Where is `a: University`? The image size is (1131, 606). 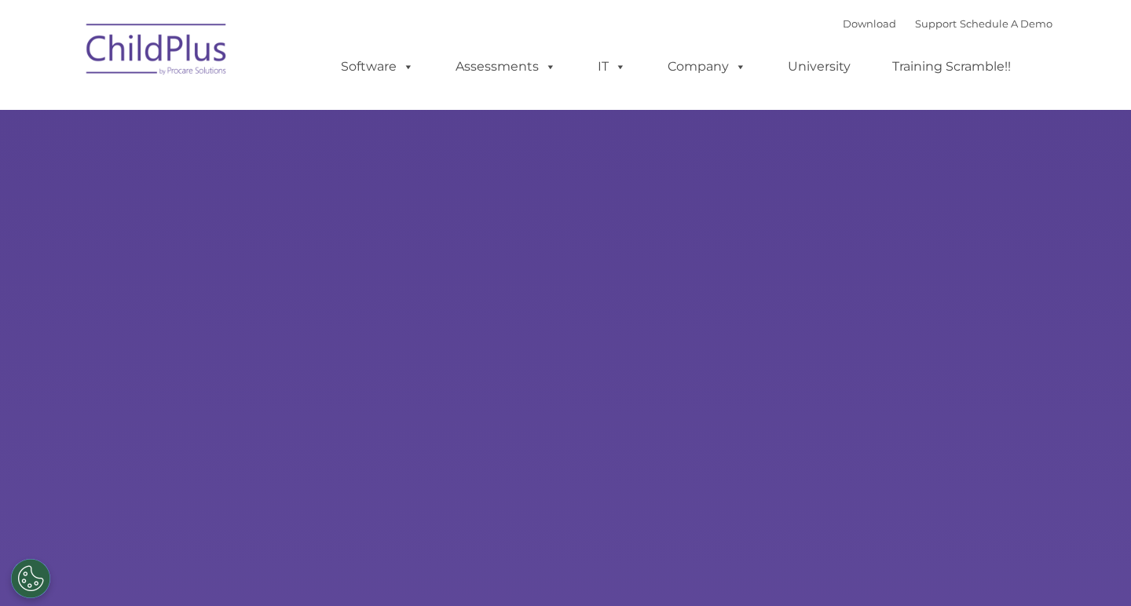
a: University is located at coordinates (819, 67).